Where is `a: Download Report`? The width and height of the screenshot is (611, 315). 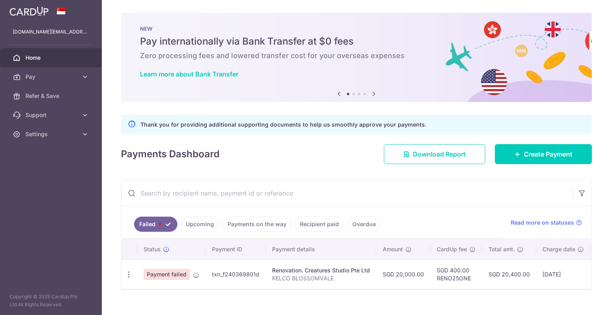 a: Download Report is located at coordinates (434, 154).